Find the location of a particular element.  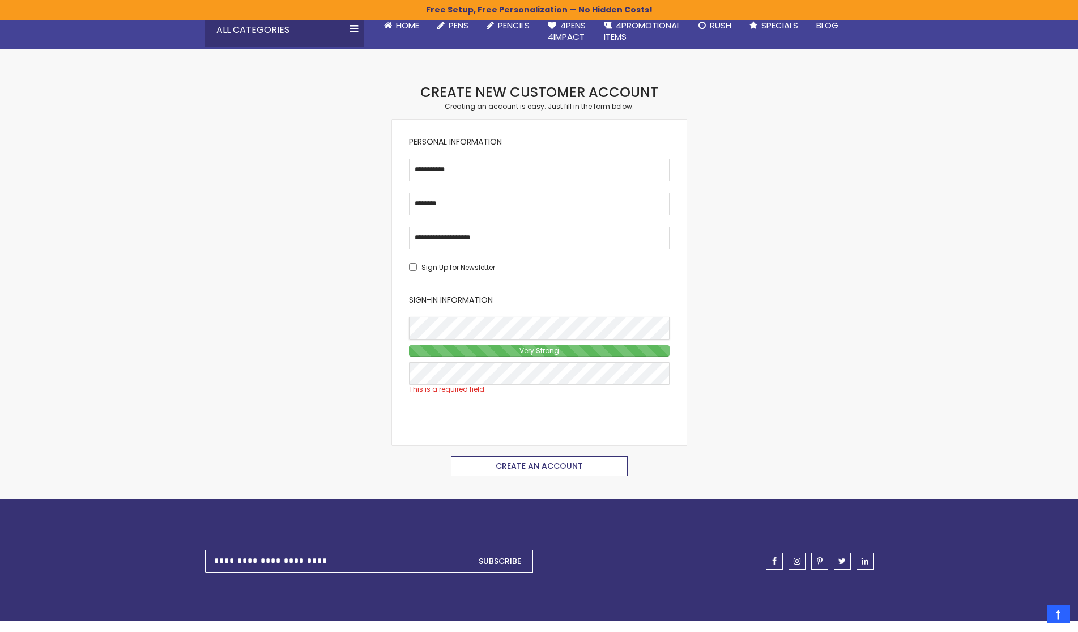

span: Pens is located at coordinates (458, 25).